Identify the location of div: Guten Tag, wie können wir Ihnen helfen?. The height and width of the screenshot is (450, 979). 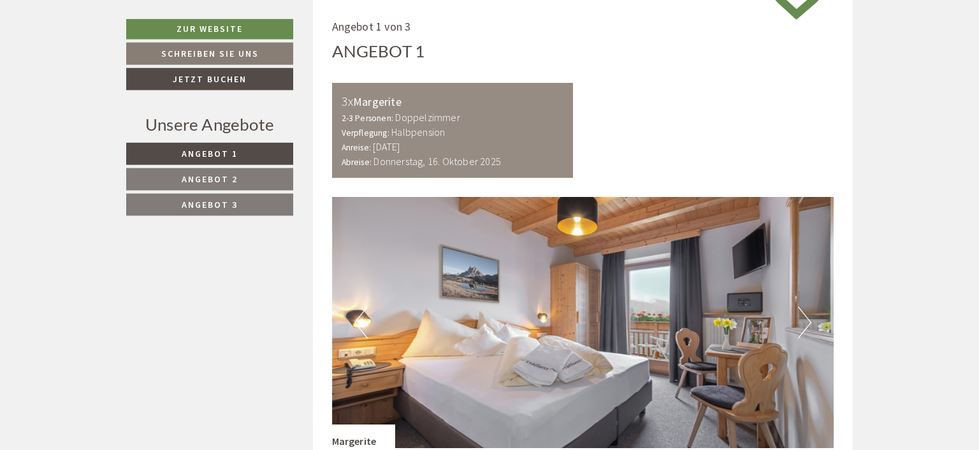
(109, 54).